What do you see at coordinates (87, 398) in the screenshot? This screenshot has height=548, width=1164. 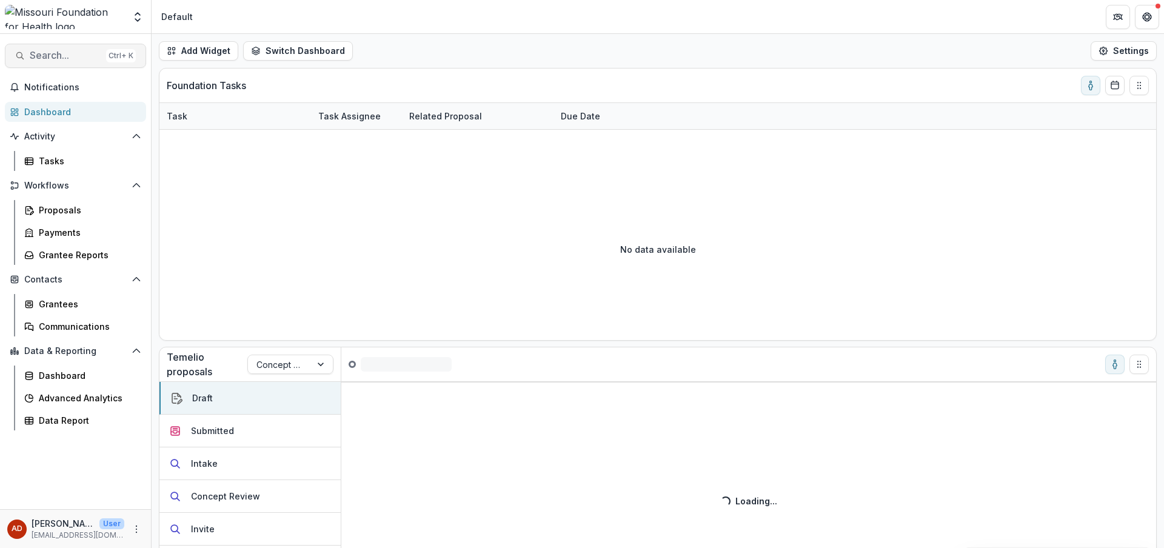 I see `div: Advanced Analytics` at bounding box center [87, 398].